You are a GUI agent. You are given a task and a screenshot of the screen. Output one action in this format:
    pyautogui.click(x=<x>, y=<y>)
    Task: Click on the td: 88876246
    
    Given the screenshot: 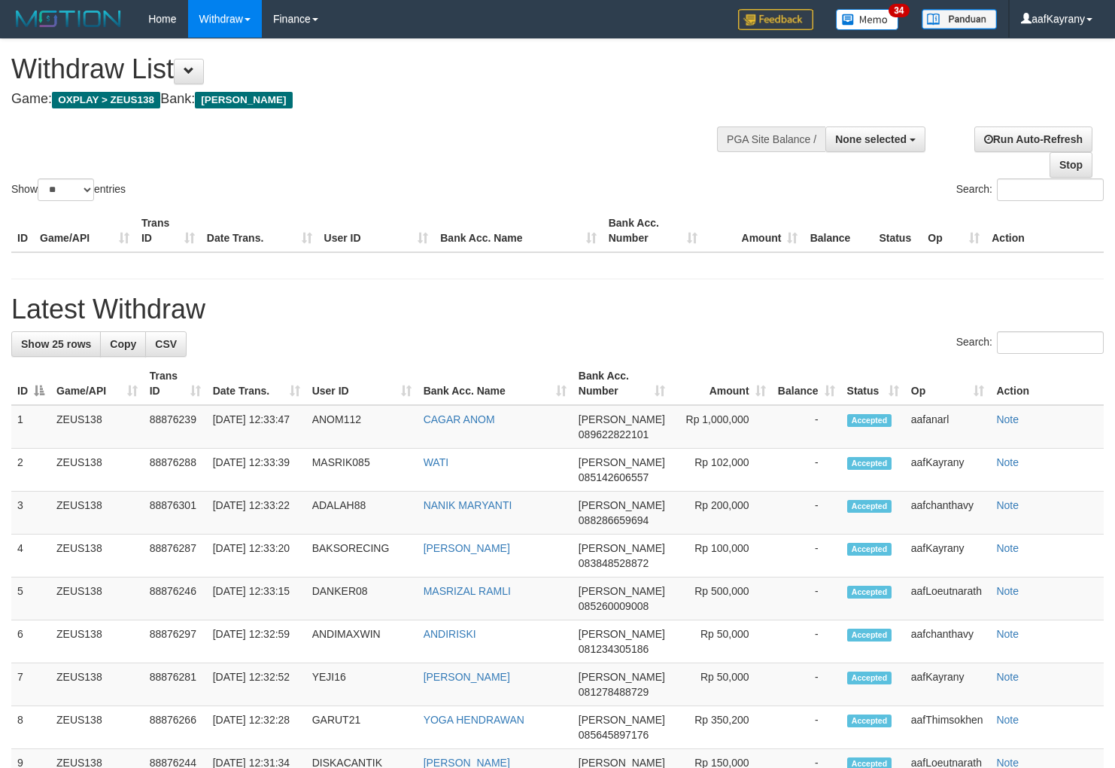 What is the action you would take?
    pyautogui.click(x=175, y=598)
    